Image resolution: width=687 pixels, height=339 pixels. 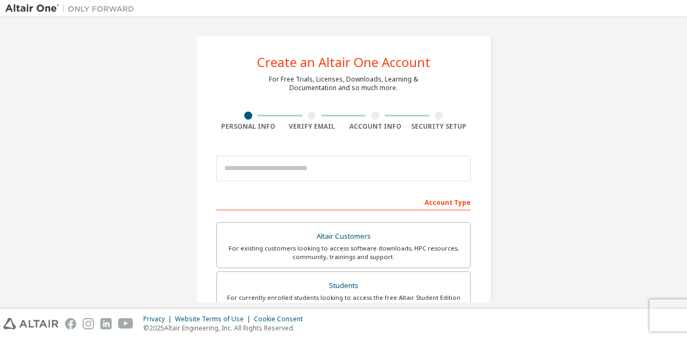 What do you see at coordinates (343, 286) in the screenshot?
I see `div: Students` at bounding box center [343, 286].